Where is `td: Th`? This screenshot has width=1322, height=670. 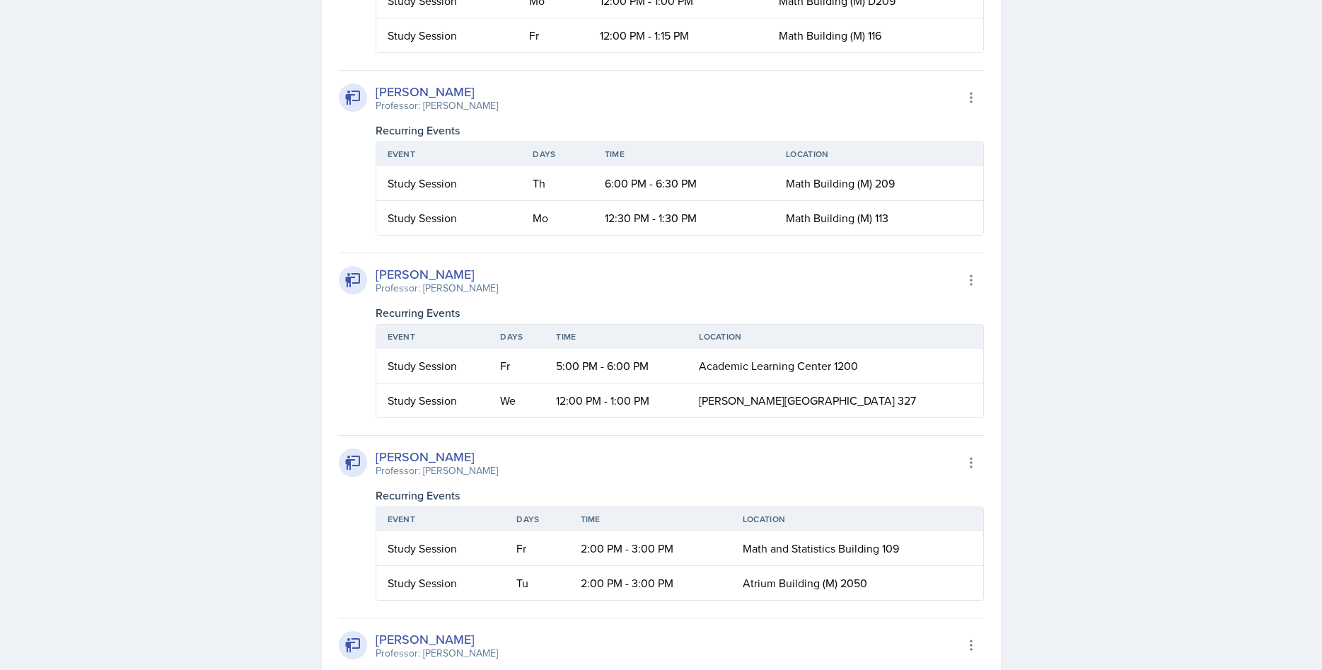
td: Th is located at coordinates (557, 183).